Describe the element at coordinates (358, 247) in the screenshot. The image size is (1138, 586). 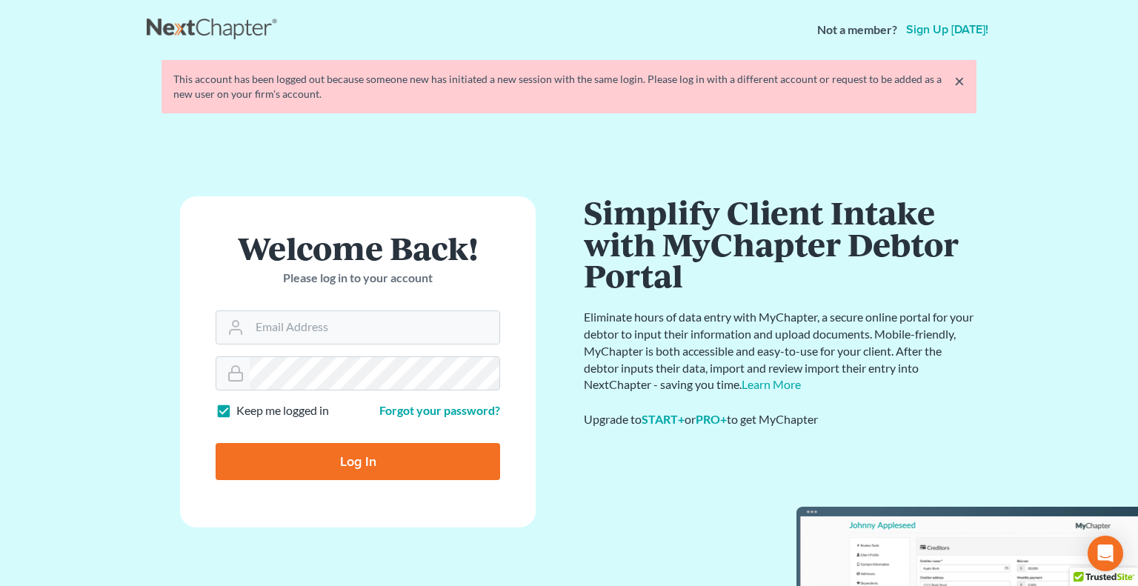
I see `h1: Welcome Back!` at that location.